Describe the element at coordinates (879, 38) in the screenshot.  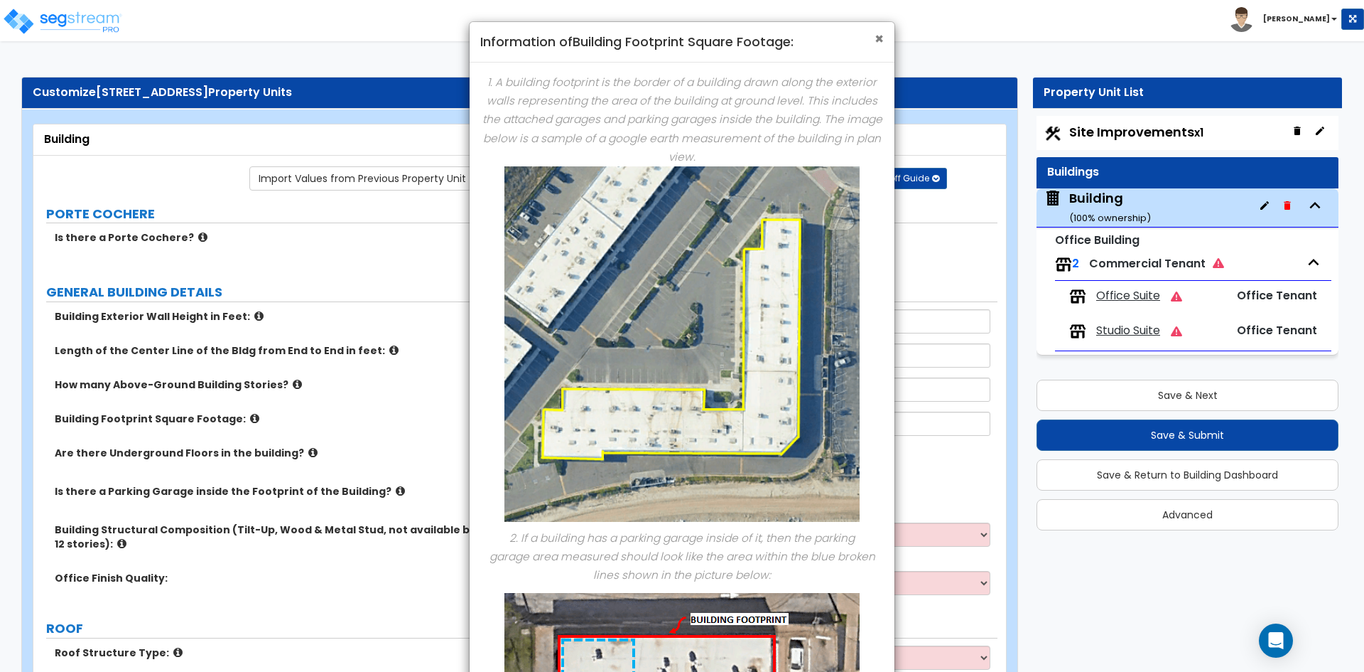
I see `button: Close` at that location.